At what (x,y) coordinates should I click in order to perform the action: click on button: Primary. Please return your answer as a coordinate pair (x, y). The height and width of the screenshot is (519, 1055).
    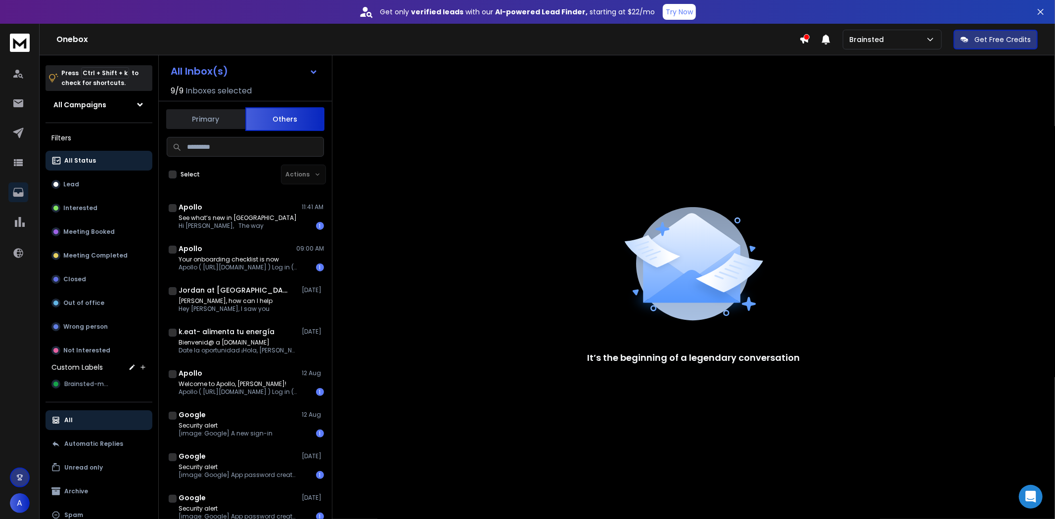
    Looking at the image, I should click on (206, 119).